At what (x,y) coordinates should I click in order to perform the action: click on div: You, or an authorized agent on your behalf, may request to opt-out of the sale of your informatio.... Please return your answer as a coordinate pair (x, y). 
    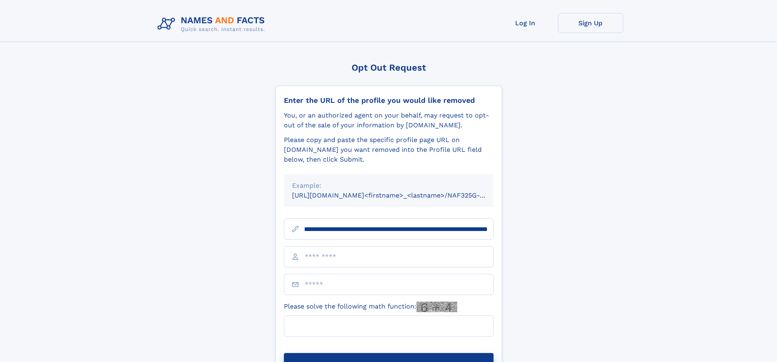
    Looking at the image, I should click on (389, 120).